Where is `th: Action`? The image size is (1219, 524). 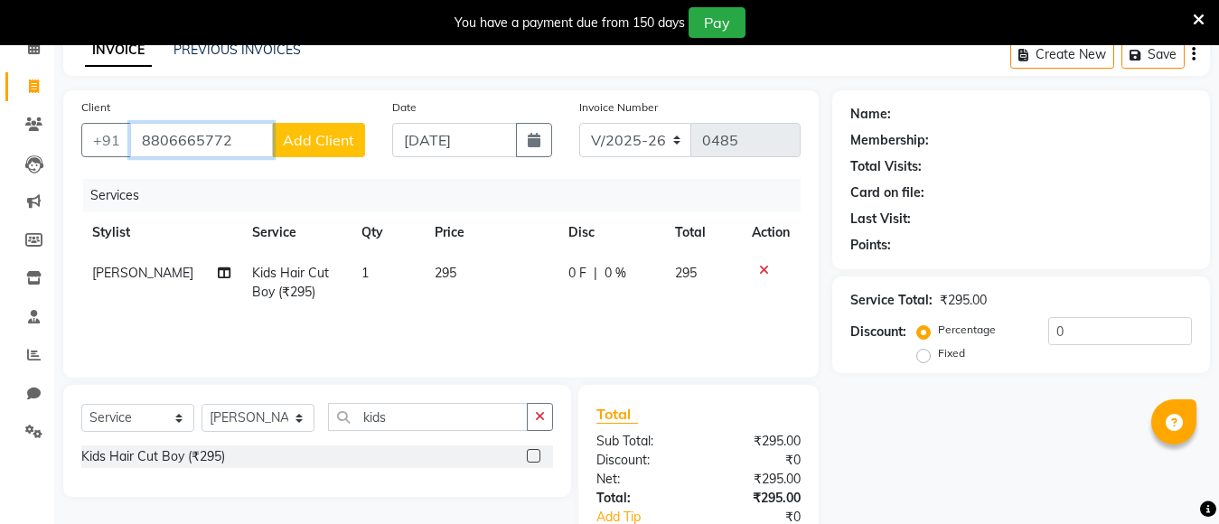 th: Action is located at coordinates (771, 232).